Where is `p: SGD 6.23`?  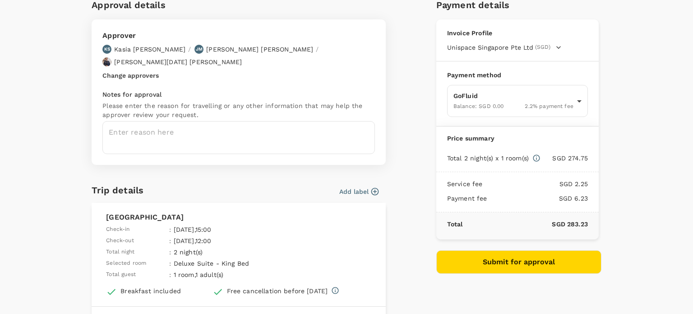 p: SGD 6.23 is located at coordinates (538, 198).